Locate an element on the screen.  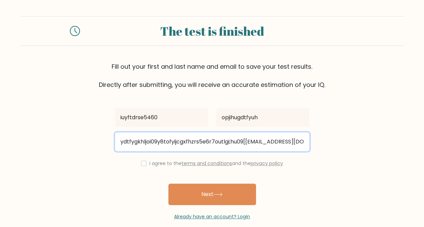
div: The test is finished is located at coordinates (212, 31).